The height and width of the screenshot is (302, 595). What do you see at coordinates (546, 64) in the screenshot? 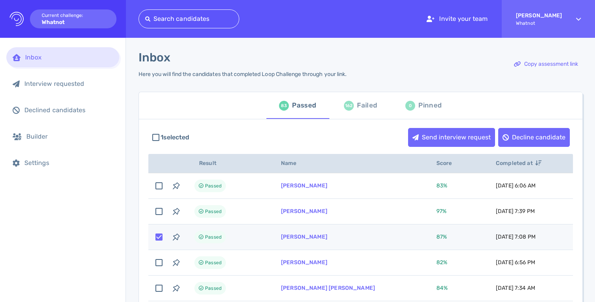
I see `button: Copy assessment link` at bounding box center [546, 64].